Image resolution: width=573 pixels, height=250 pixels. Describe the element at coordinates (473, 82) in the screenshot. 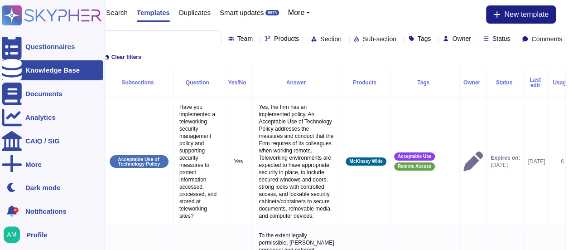

I see `div: Owner` at that location.